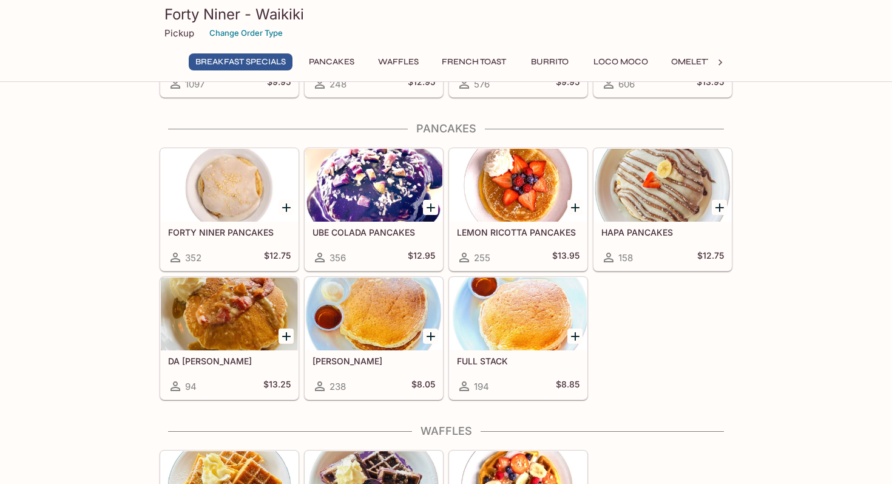 The width and height of the screenshot is (892, 484). What do you see at coordinates (338, 84) in the screenshot?
I see `span: 248` at bounding box center [338, 84].